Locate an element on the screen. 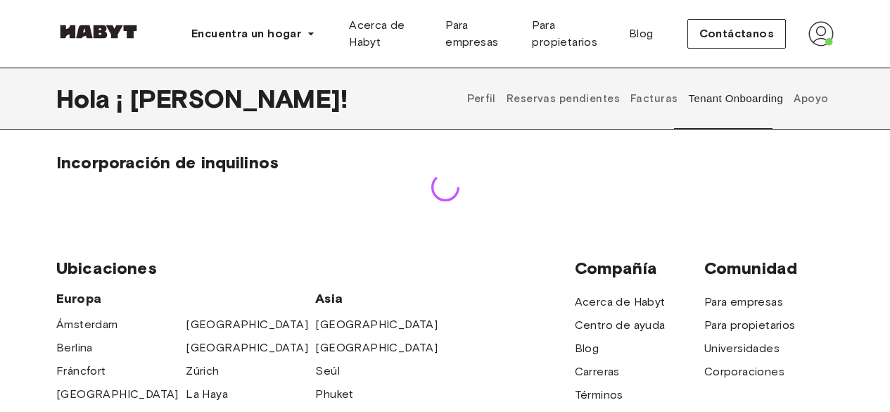 Image resolution: width=890 pixels, height=412 pixels. a: Carreras is located at coordinates (597, 372).